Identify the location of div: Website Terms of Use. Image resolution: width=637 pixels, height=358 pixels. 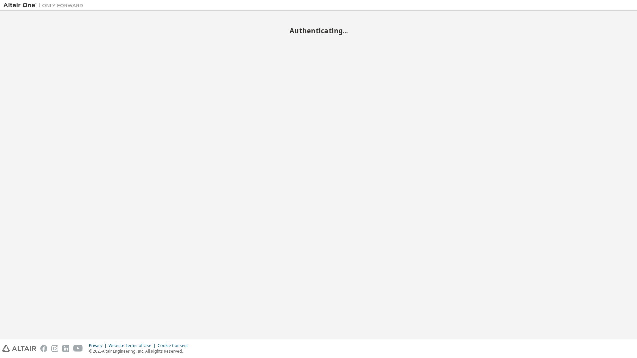
(133, 345).